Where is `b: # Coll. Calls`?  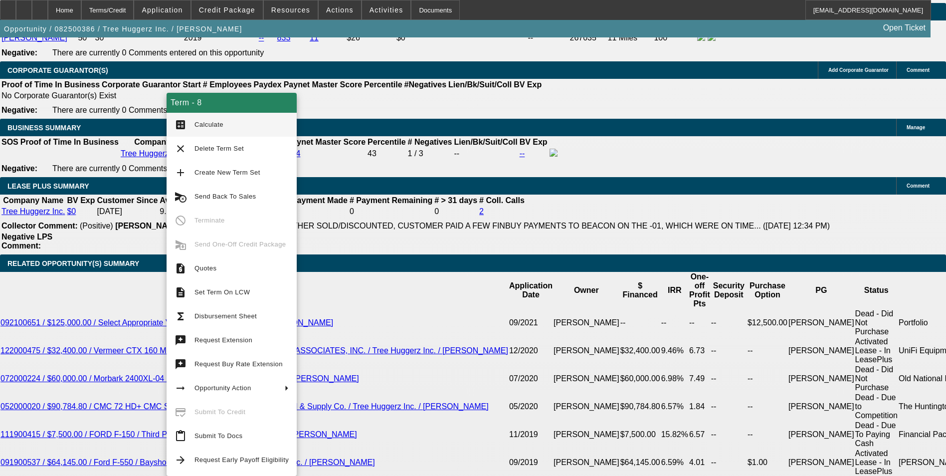 b: # Coll. Calls is located at coordinates (502, 200).